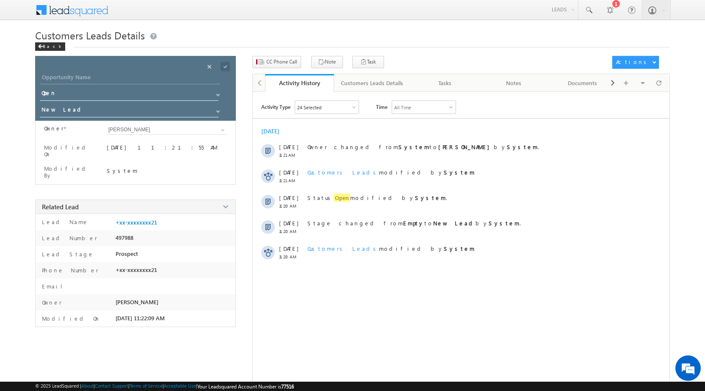 Image resolution: width=705 pixels, height=391 pixels. Describe the element at coordinates (67, 254) in the screenshot. I see `label: Lead Stage` at that location.